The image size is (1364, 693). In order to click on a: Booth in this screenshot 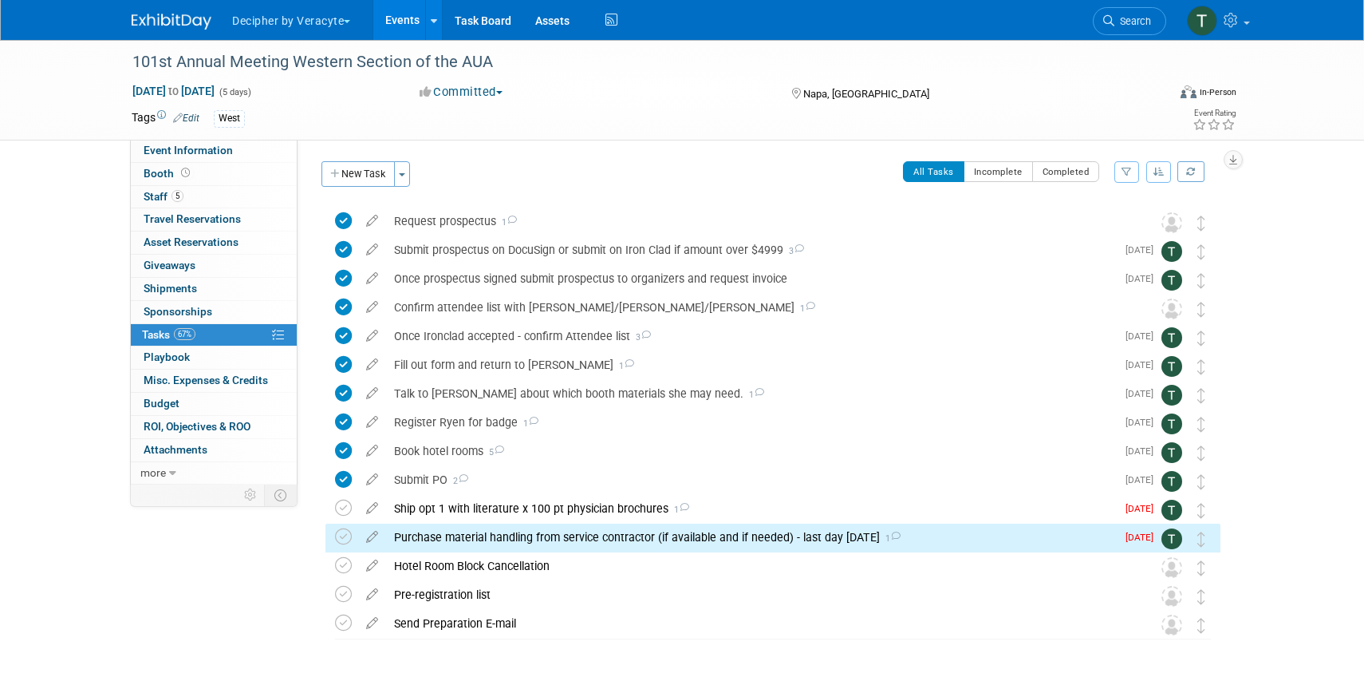, I will do `click(214, 174)`.